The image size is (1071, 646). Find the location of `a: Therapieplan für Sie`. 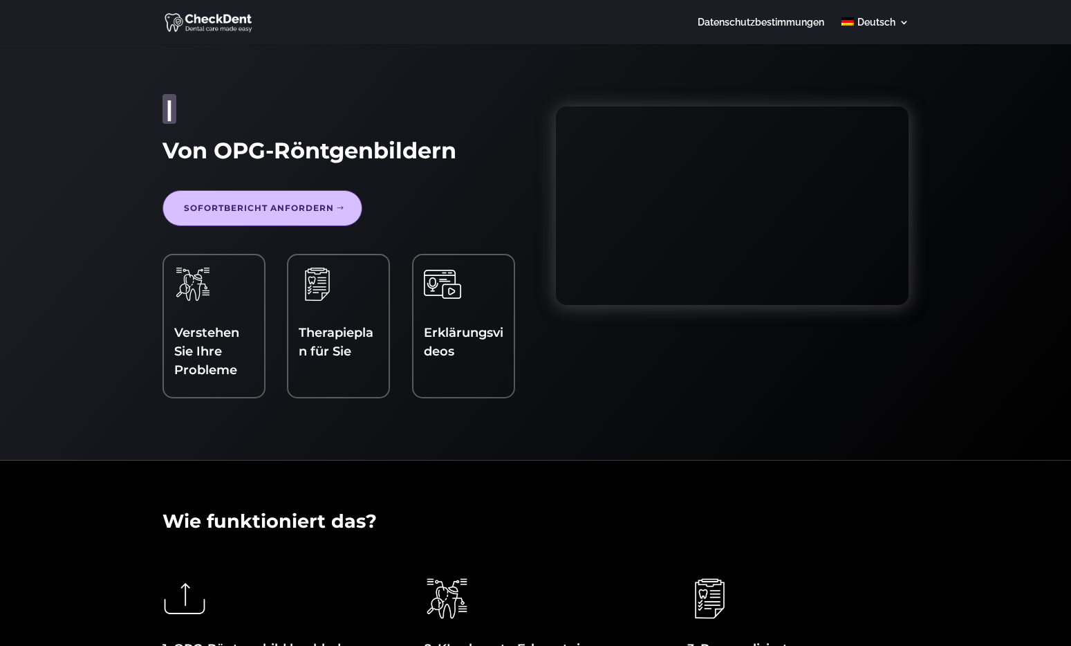

a: Therapieplan für Sie is located at coordinates (336, 342).